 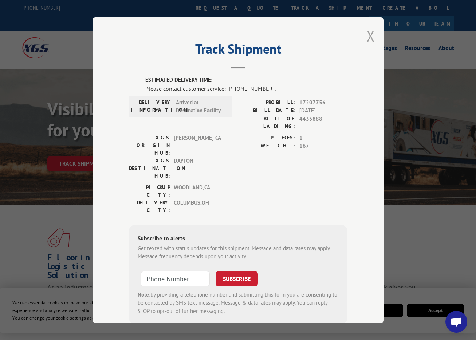 What do you see at coordinates (267, 122) in the screenshot?
I see `label: BILL OF LADING:` at bounding box center [267, 122].